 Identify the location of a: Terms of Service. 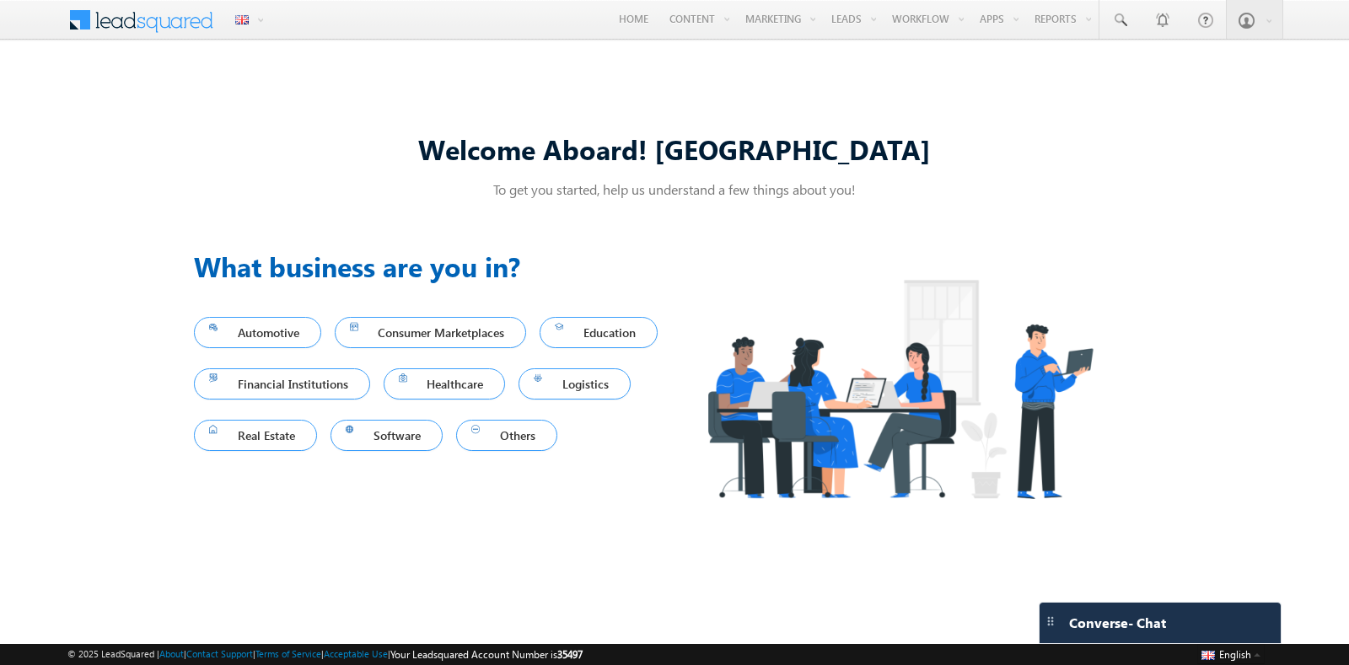
(288, 653).